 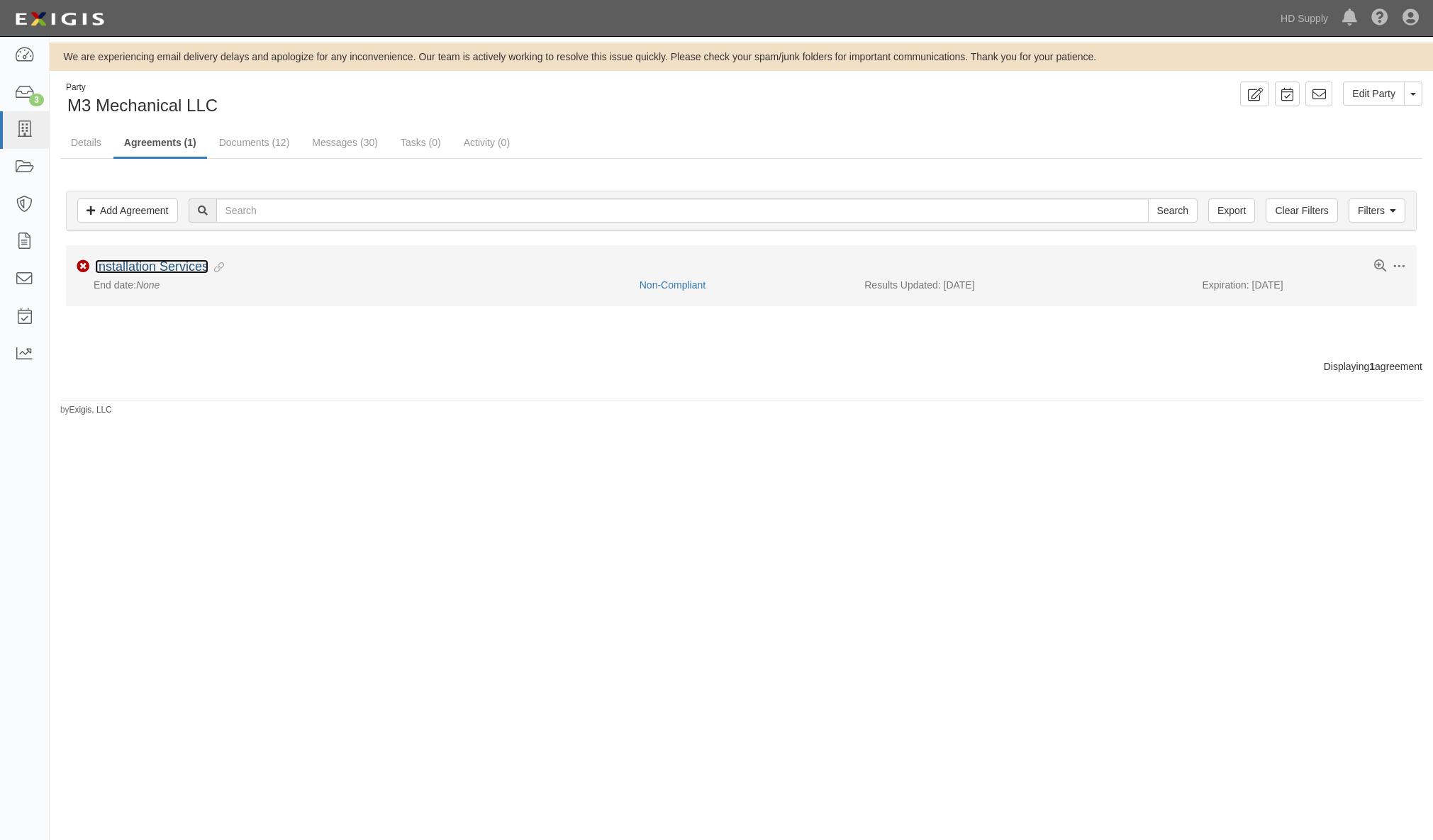 What do you see at coordinates (420, 142) in the screenshot?
I see `a: Tasks (0)` at bounding box center [420, 142].